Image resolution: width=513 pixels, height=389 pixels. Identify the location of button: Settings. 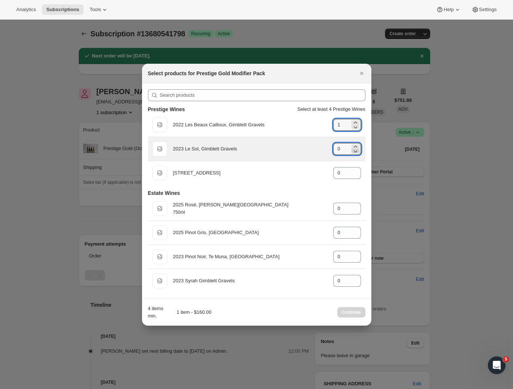
(484, 10).